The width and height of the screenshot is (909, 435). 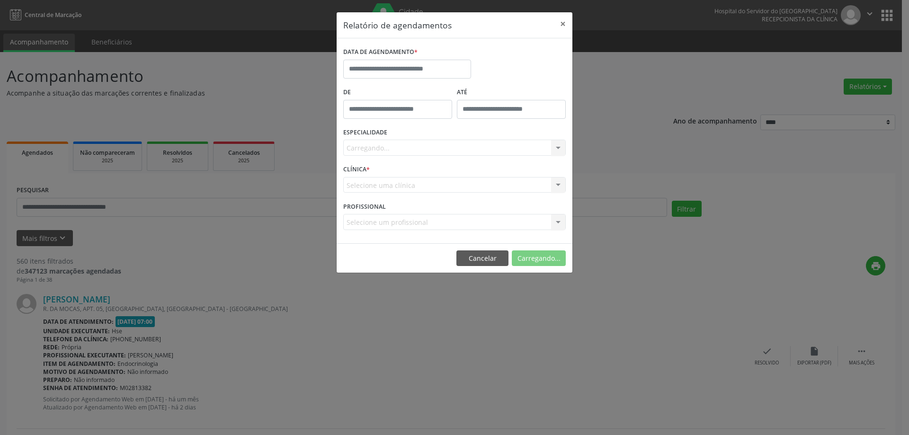 I want to click on label: PROFISSIONAL, so click(x=364, y=206).